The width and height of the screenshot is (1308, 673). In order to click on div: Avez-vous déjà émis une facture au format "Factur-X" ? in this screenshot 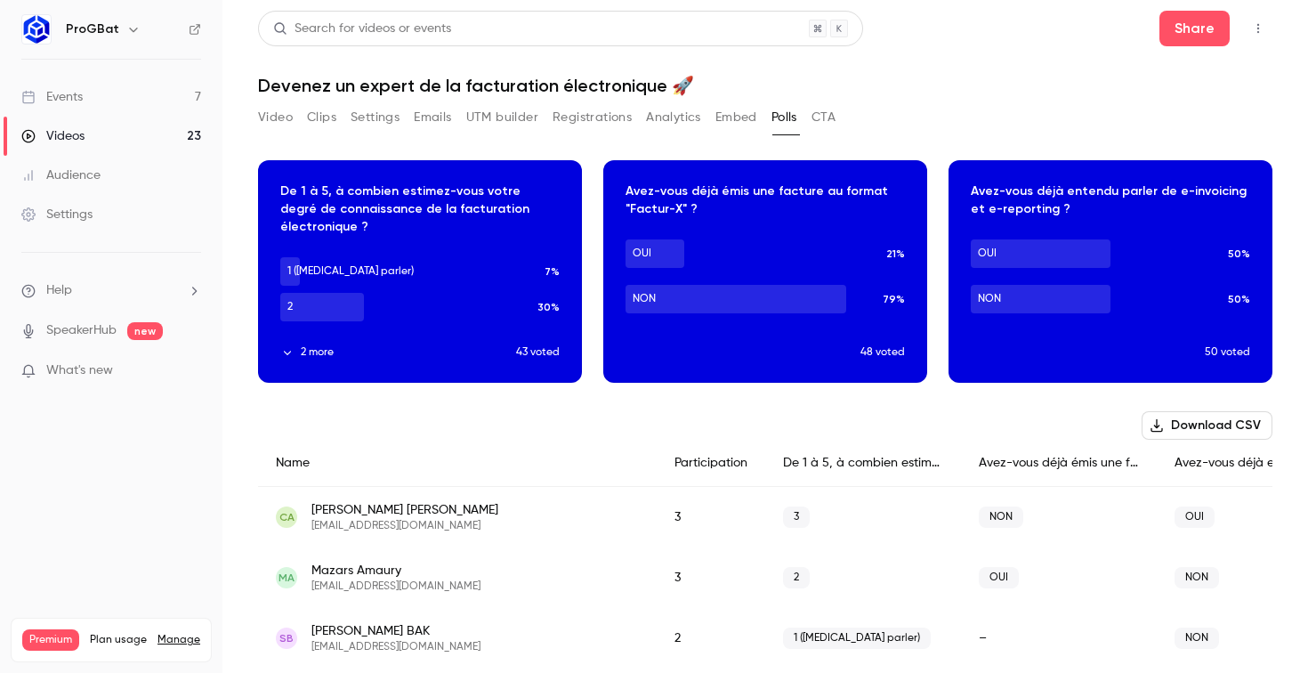, I will do `click(1059, 463)`.